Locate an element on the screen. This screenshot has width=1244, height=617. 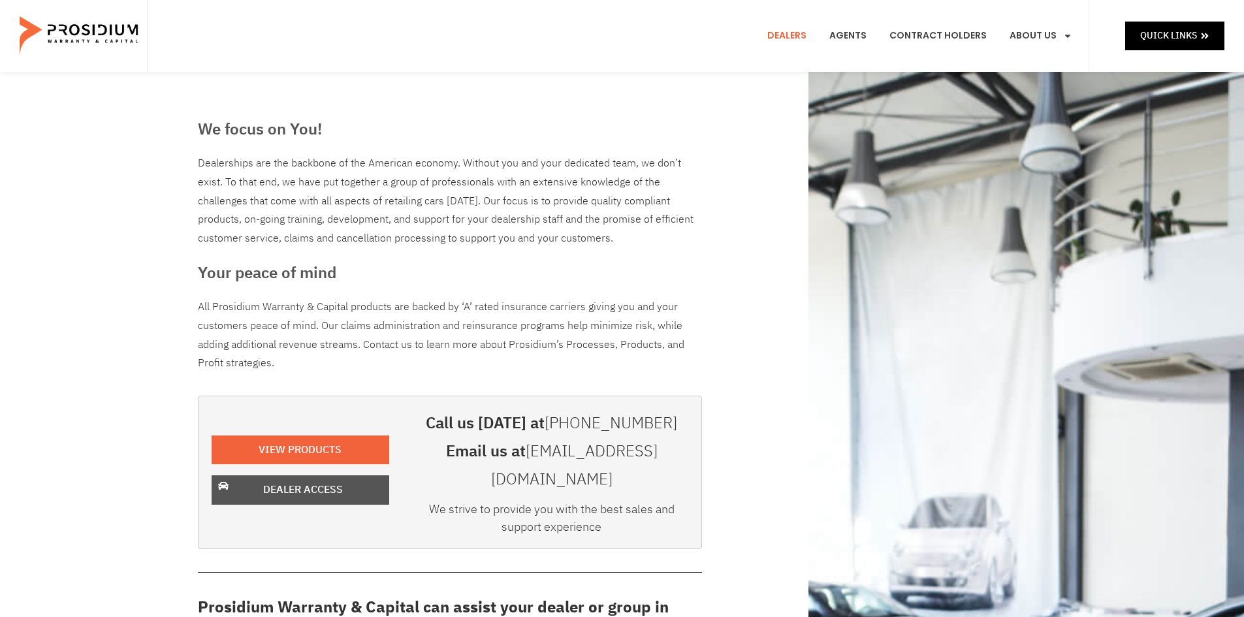
p: All Prosidium Warranty & Capital products are backed by ‘A’ rated insurance carriers giving you a... is located at coordinates (450, 335).